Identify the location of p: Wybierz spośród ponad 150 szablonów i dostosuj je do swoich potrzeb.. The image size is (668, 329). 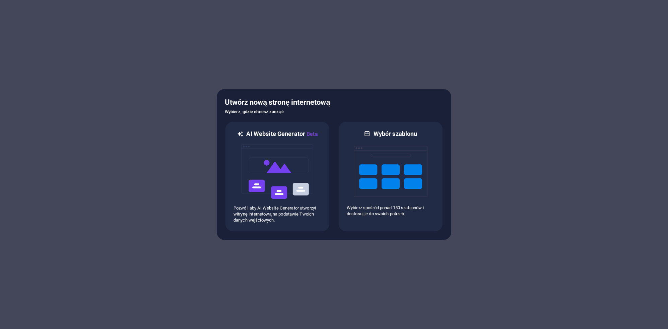
(390, 211).